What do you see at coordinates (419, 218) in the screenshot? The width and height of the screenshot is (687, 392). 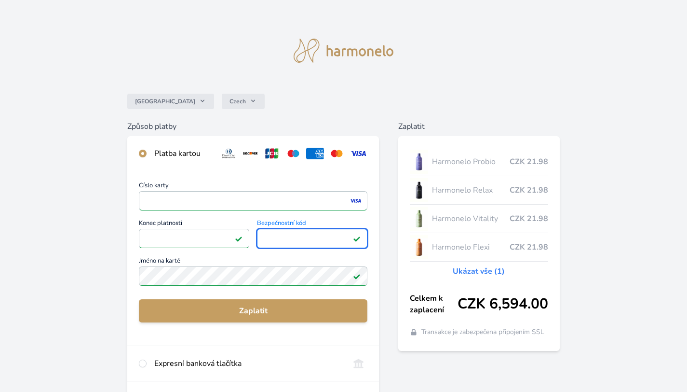 I see `img: CLEAN_VITALITY_se_stinem_x-lo.jpg` at bounding box center [419, 218].